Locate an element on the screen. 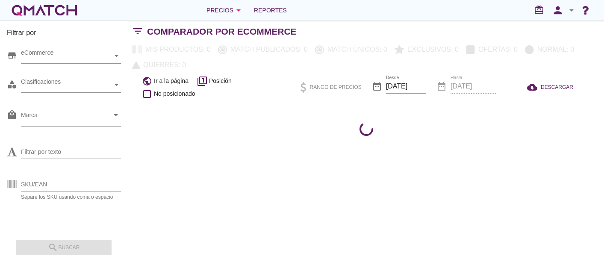 This screenshot has width=604, height=268. span: DESCARGAR is located at coordinates (557, 87).